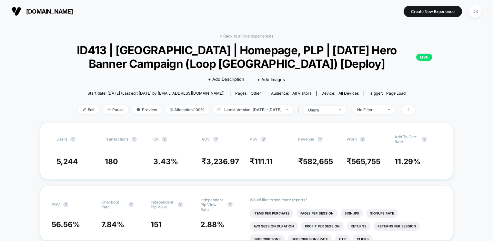 Image resolution: width=493 pixels, height=241 pixels. I want to click on span: other, so click(256, 93).